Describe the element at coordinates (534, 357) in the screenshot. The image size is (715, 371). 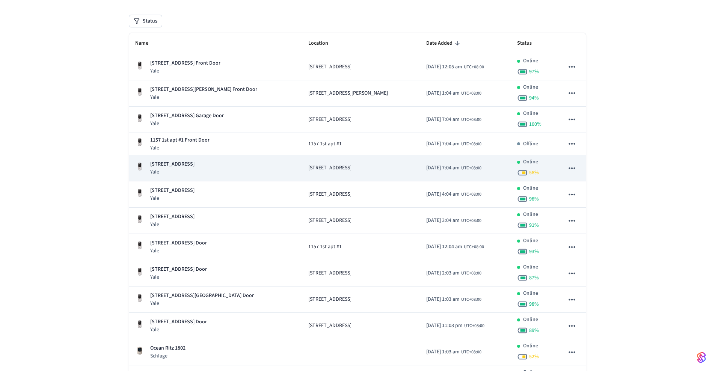
I see `span: 52 %` at that location.